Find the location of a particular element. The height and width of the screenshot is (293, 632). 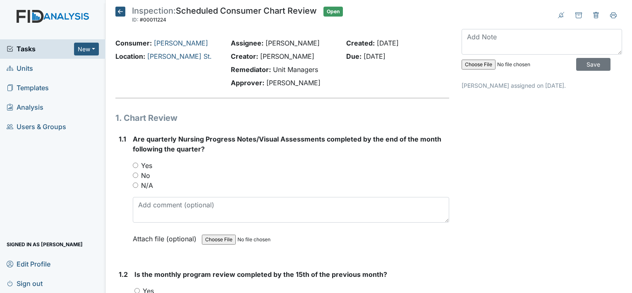

input: Save is located at coordinates (593, 64).